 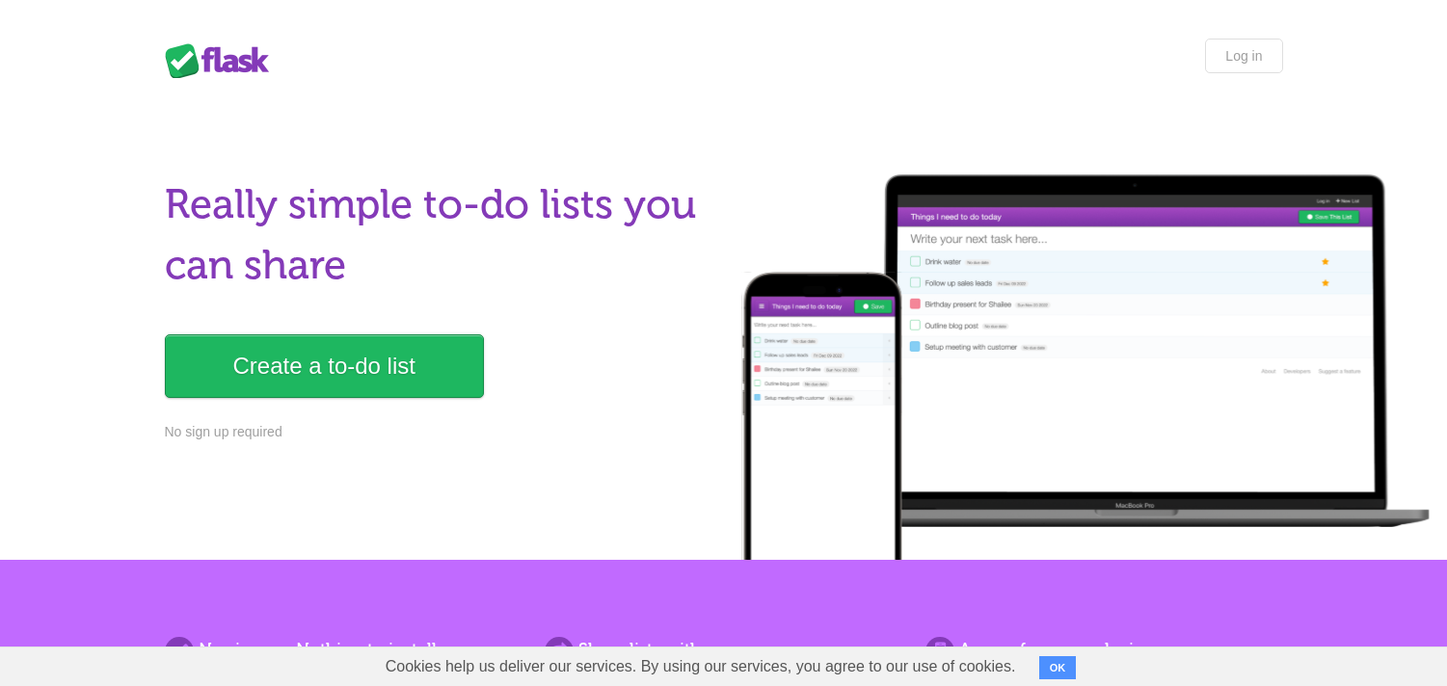 I want to click on h2: Share lists with ease., so click(x=723, y=650).